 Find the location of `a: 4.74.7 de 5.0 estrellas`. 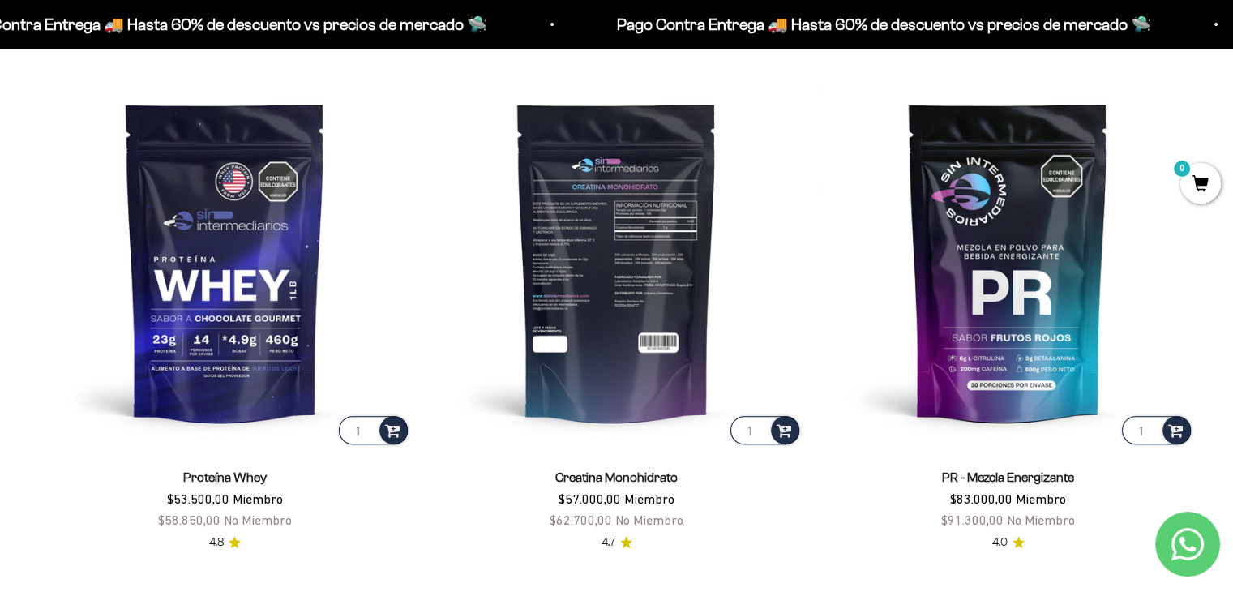

a: 4.74.7 de 5.0 estrellas is located at coordinates (617, 542).